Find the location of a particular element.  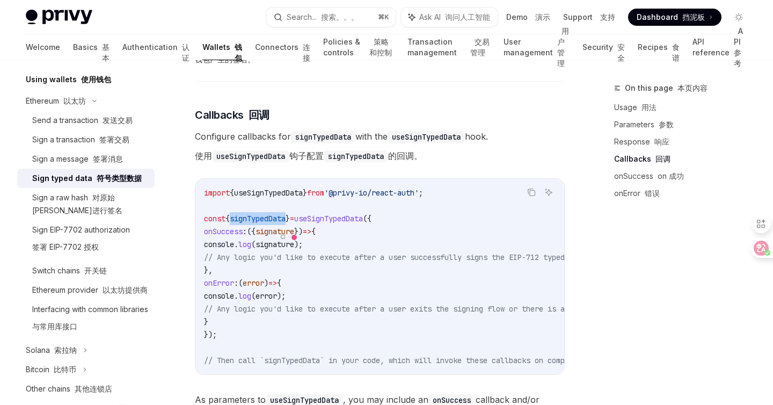

div: Sign typed data is located at coordinates (87, 178).